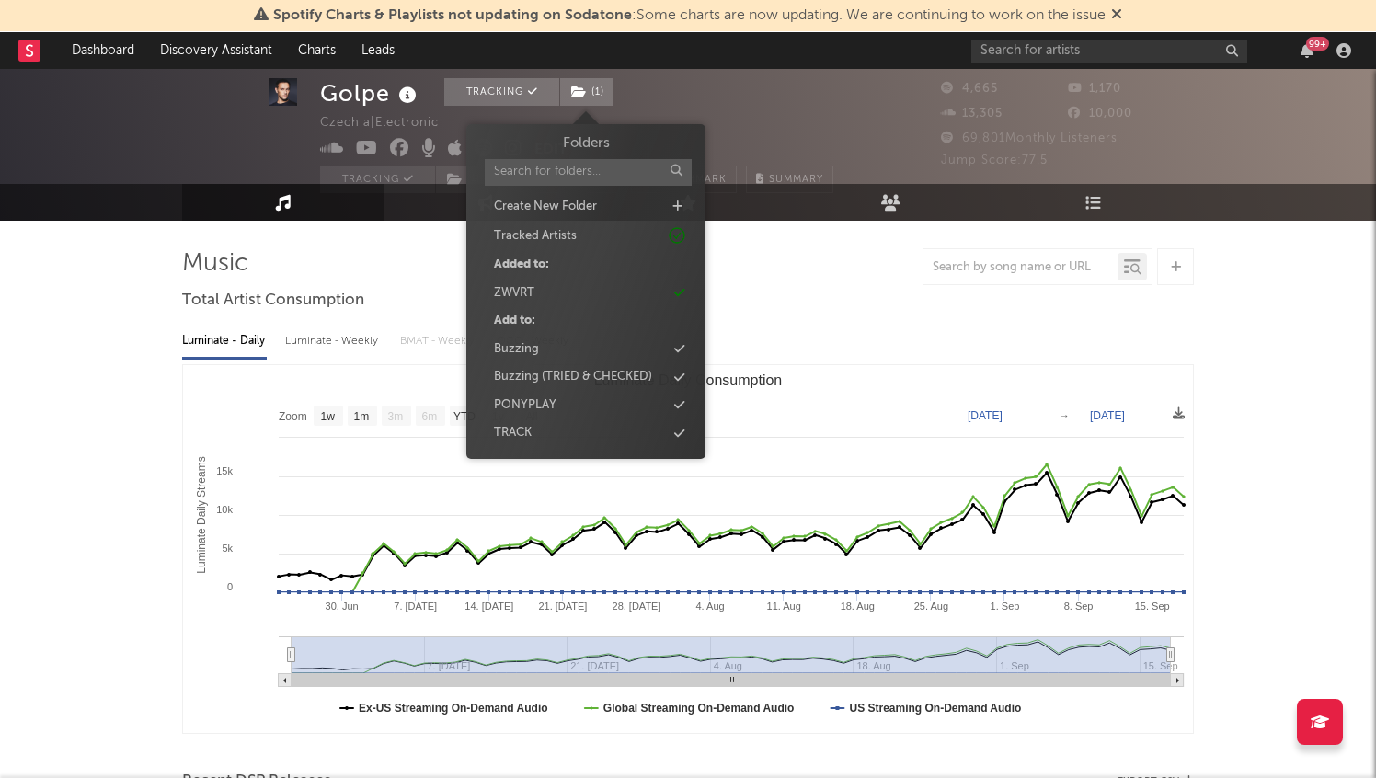  Describe the element at coordinates (293, 417) in the screenshot. I see `text: Zoom` at that location.